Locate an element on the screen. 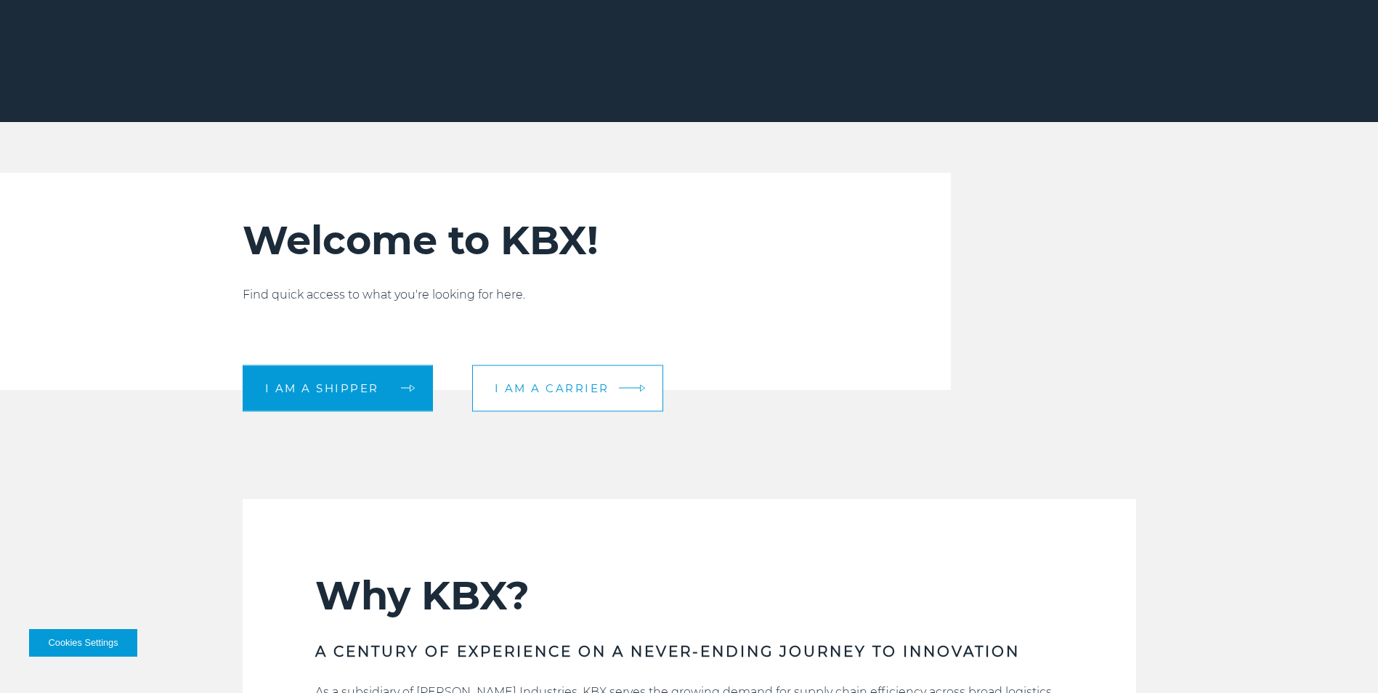  h2: Welcome to KBX! is located at coordinates (553, 240).